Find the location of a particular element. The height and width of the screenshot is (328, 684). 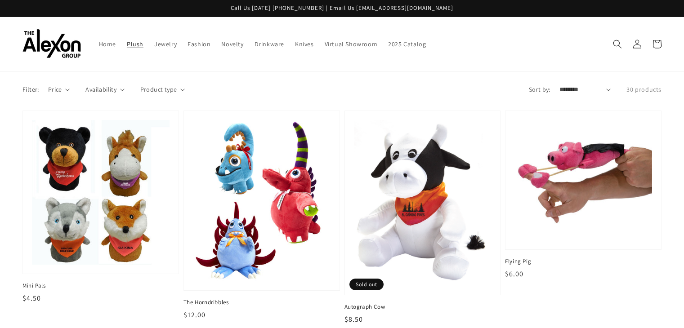

a: Mini Pals Mini Pals $4.50 is located at coordinates (101, 207).